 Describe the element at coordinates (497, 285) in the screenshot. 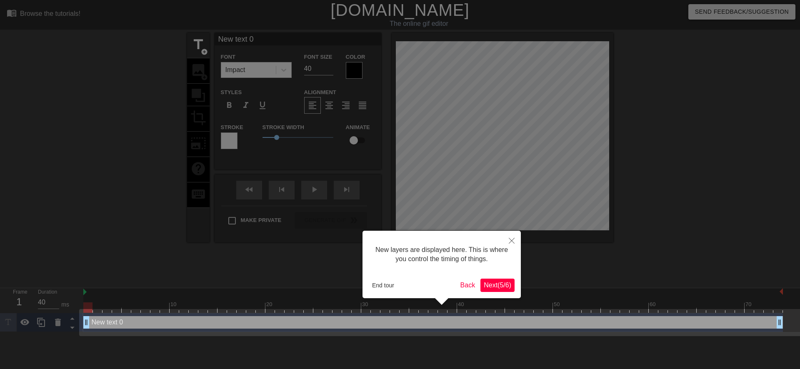

I see `span: Next ( 5 / 6 )` at that location.